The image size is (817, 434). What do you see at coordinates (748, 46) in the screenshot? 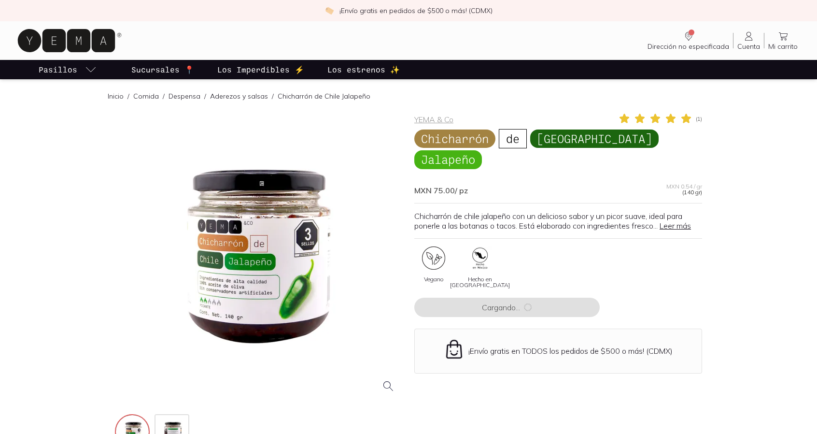
I see `span: Cuenta` at bounding box center [748, 46].